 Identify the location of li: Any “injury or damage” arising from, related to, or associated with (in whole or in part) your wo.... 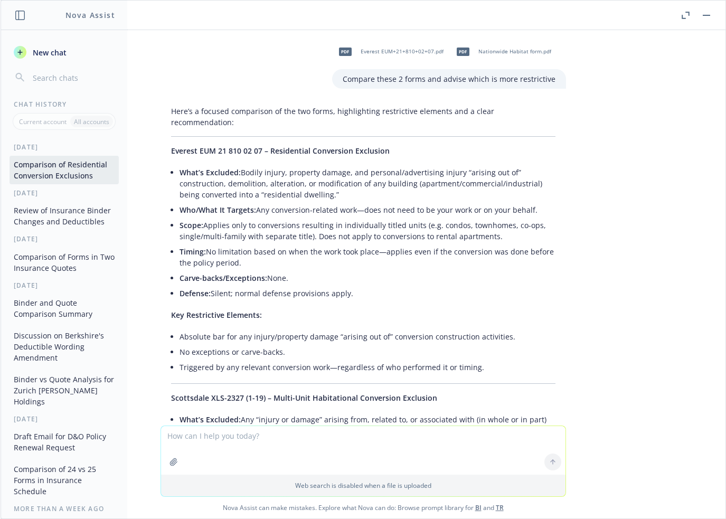
(368, 430).